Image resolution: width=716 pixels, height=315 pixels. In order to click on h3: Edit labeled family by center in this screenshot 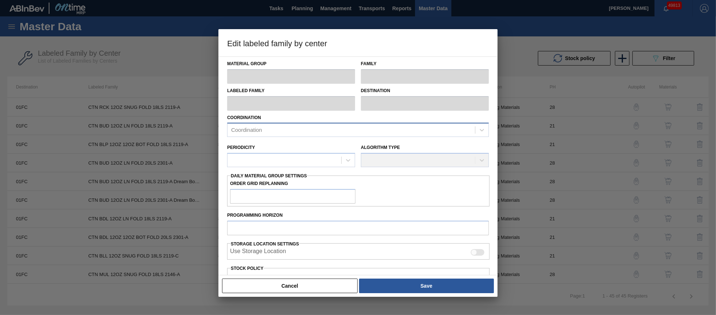, I will do `click(358, 43)`.